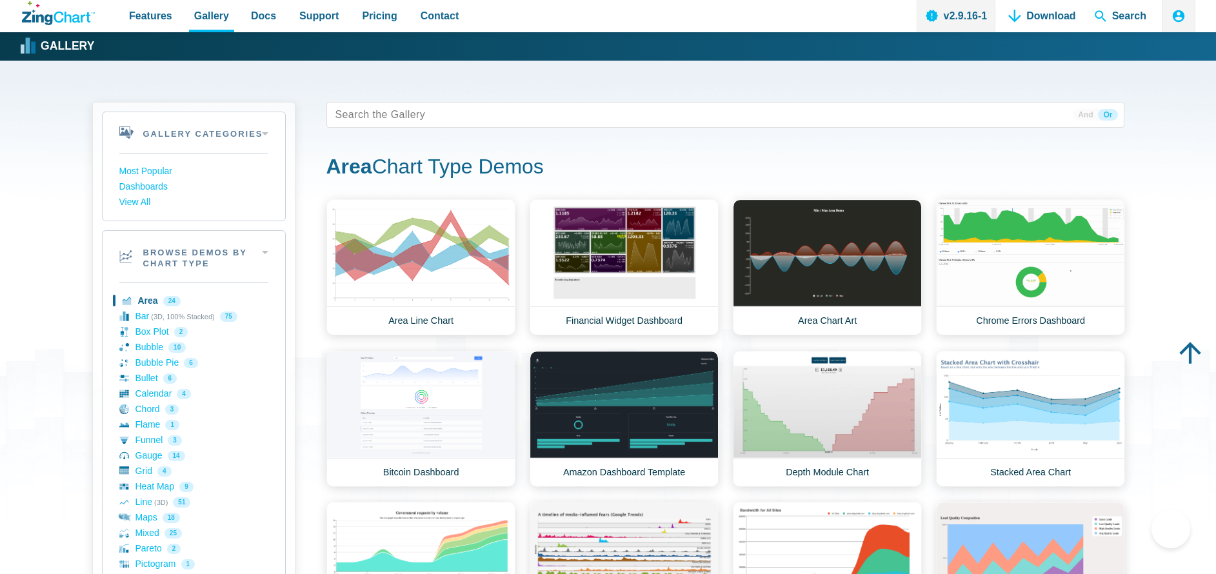 This screenshot has width=1216, height=574. I want to click on span: Gallery, so click(212, 15).